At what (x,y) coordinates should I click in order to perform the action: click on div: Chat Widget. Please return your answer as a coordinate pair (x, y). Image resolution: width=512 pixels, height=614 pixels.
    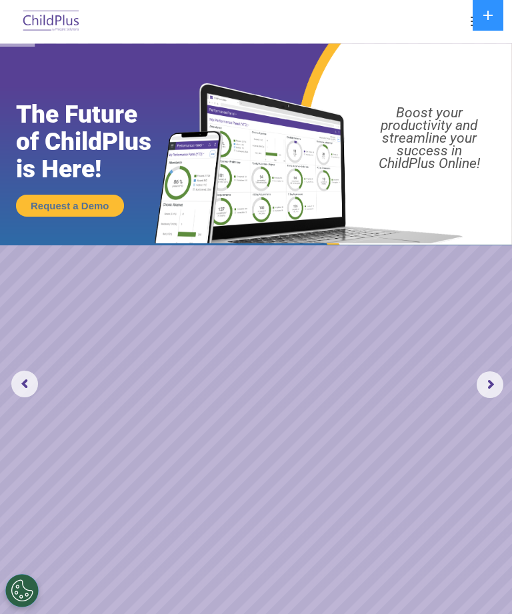
    Looking at the image, I should click on (399, 542).